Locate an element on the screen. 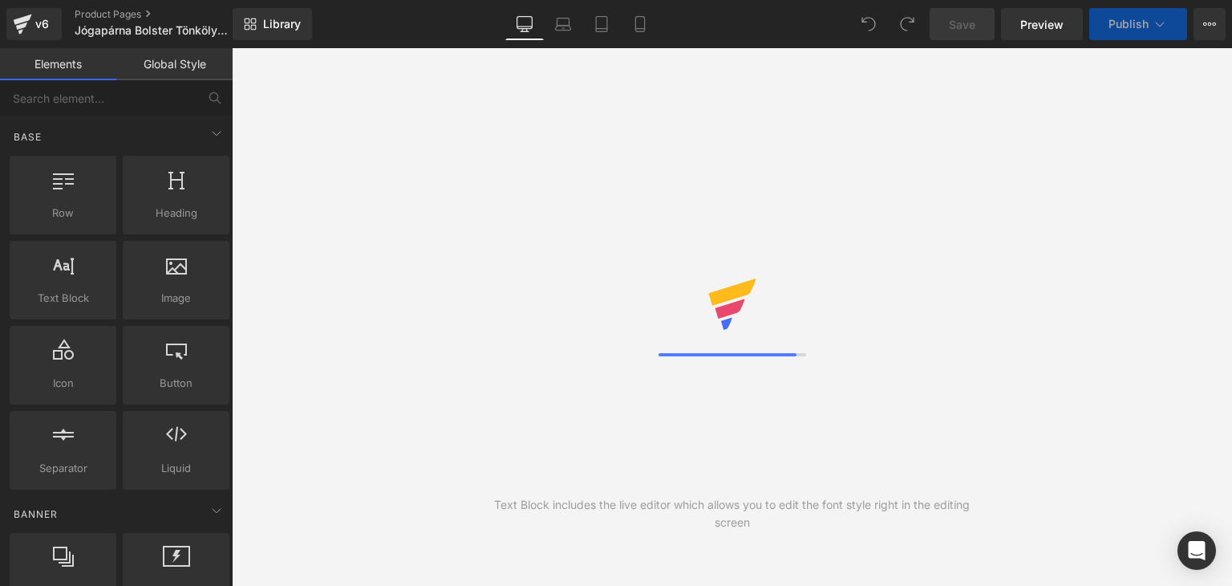 The height and width of the screenshot is (586, 1232). span: Banner is located at coordinates (35, 513).